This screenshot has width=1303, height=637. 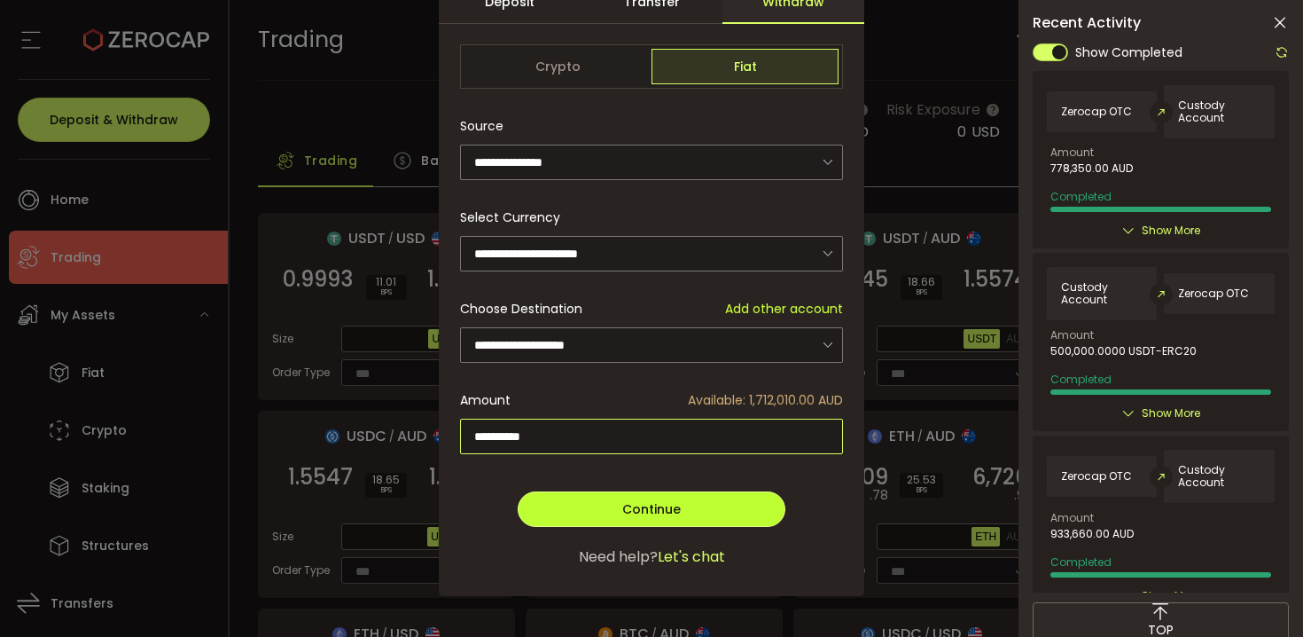 What do you see at coordinates (1129, 52) in the screenshot?
I see `span: Show Completed` at bounding box center [1129, 52].